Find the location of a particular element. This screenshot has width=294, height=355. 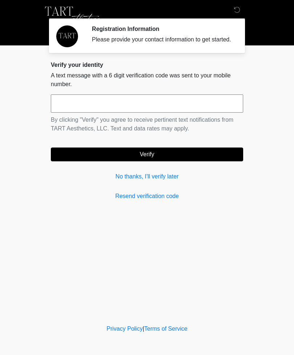

button: Verify is located at coordinates (147, 154).